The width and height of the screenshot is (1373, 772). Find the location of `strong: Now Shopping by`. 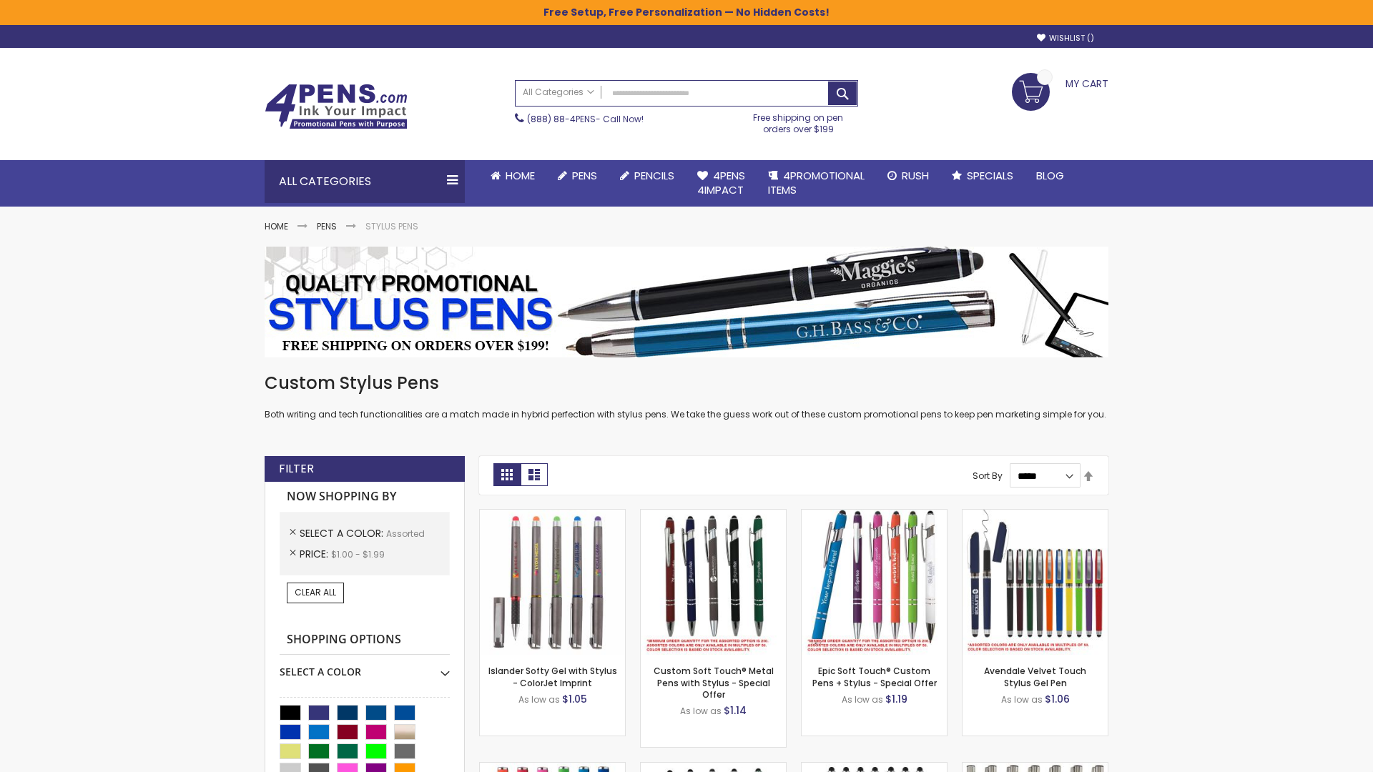

strong: Now Shopping by is located at coordinates (365, 497).